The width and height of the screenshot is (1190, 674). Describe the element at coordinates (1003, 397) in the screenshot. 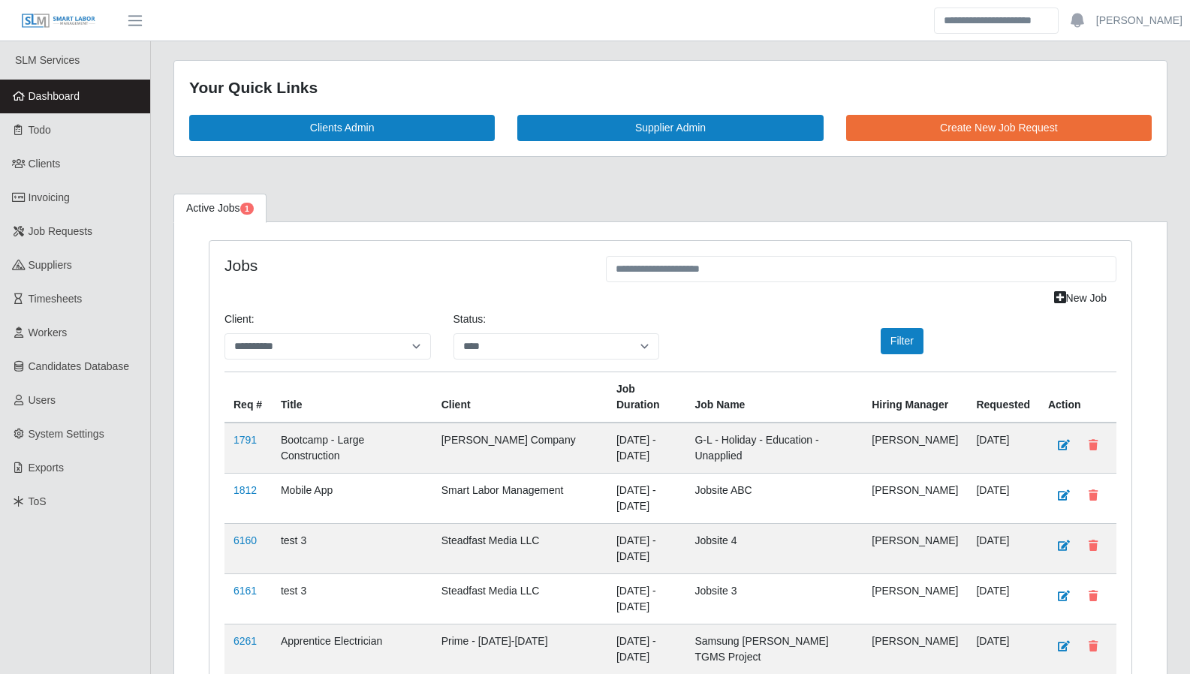

I see `th: Requested` at that location.